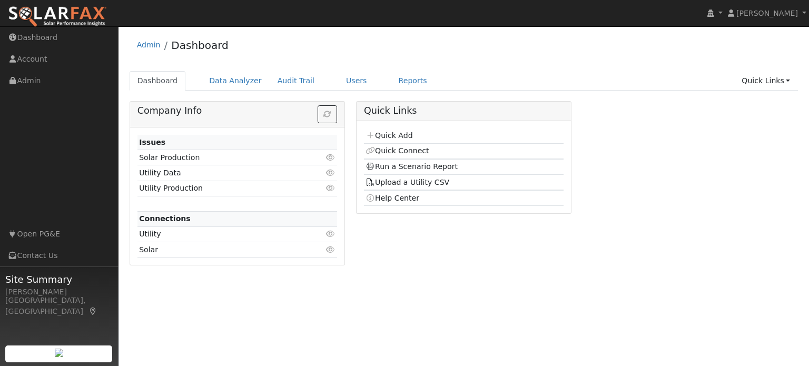 This screenshot has height=366, width=809. I want to click on a: Quick Links, so click(765, 81).